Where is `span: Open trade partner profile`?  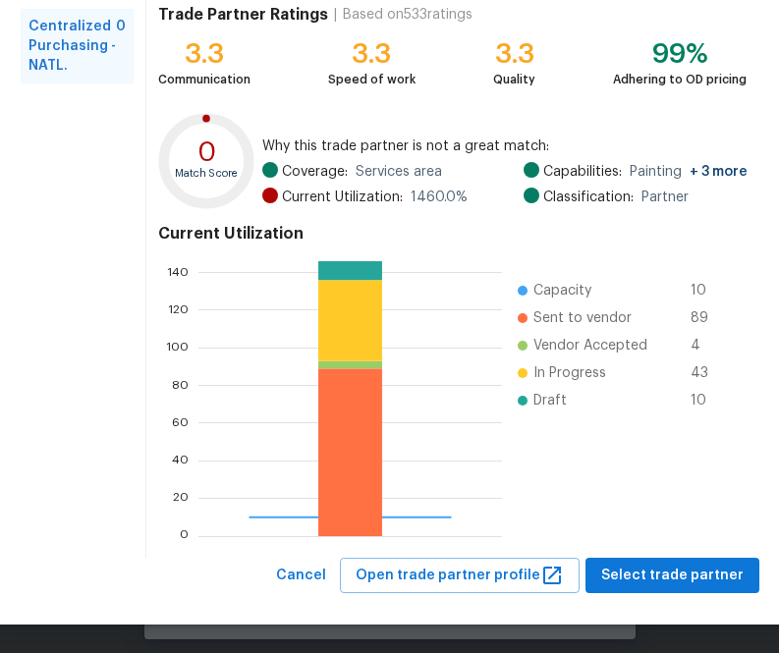
span: Open trade partner profile is located at coordinates (460, 576).